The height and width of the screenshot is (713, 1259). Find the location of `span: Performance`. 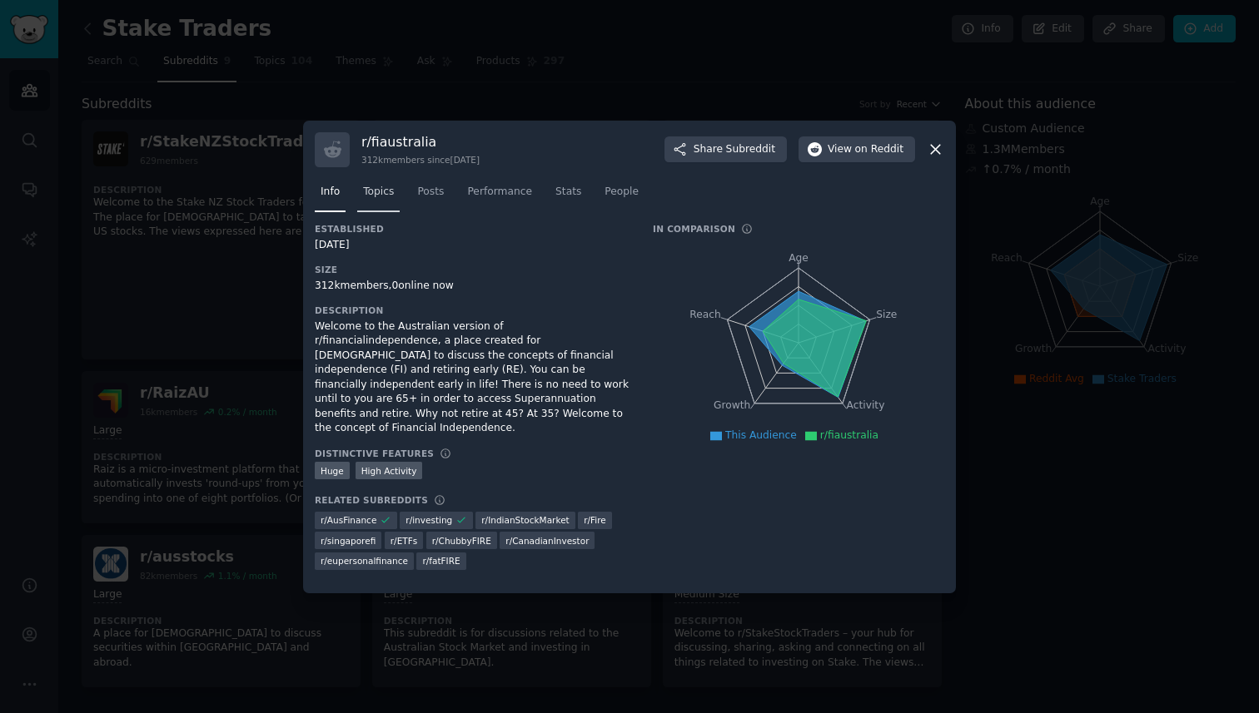

span: Performance is located at coordinates (499, 192).